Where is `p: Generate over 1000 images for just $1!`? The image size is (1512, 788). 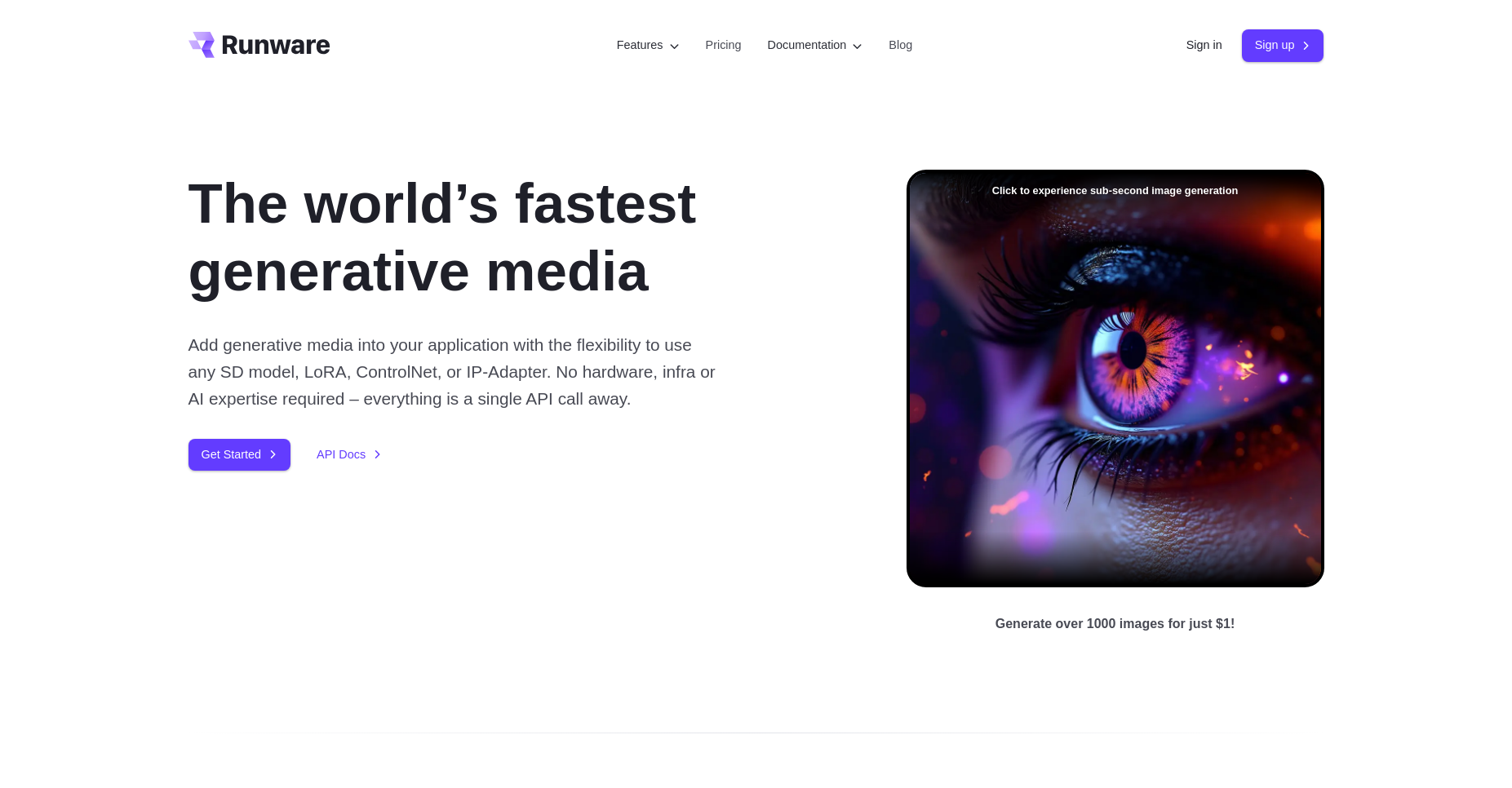 p: Generate over 1000 images for just $1! is located at coordinates (1115, 624).